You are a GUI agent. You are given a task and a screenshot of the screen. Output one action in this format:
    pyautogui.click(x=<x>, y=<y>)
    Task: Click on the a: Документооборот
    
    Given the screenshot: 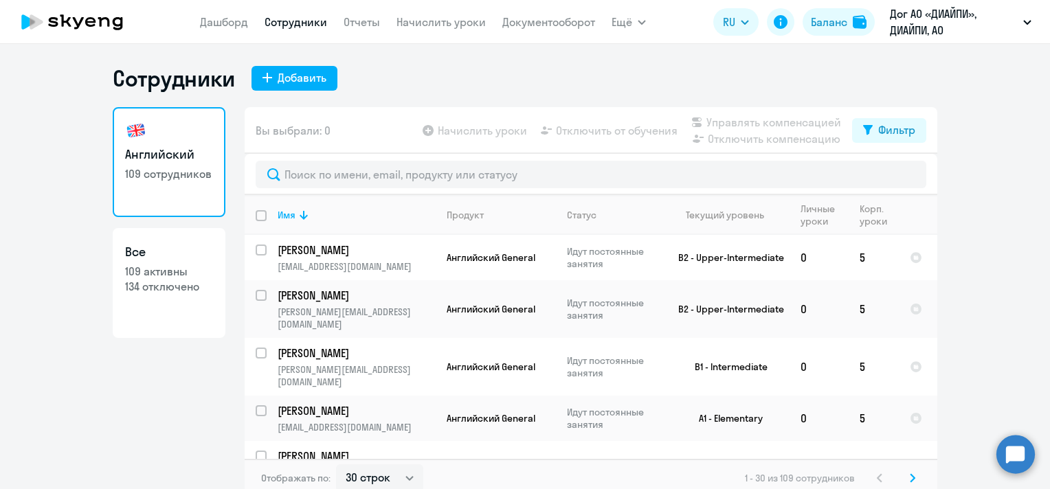 What is the action you would take?
    pyautogui.click(x=549, y=22)
    